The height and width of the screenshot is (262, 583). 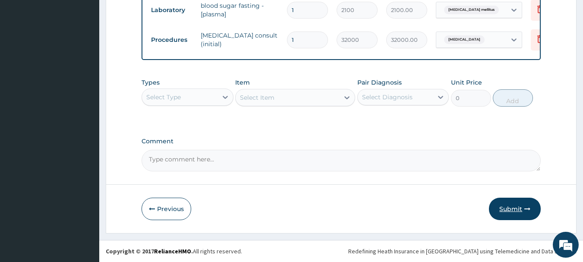 What do you see at coordinates (171, 40) in the screenshot?
I see `td: Procedures` at bounding box center [171, 40].